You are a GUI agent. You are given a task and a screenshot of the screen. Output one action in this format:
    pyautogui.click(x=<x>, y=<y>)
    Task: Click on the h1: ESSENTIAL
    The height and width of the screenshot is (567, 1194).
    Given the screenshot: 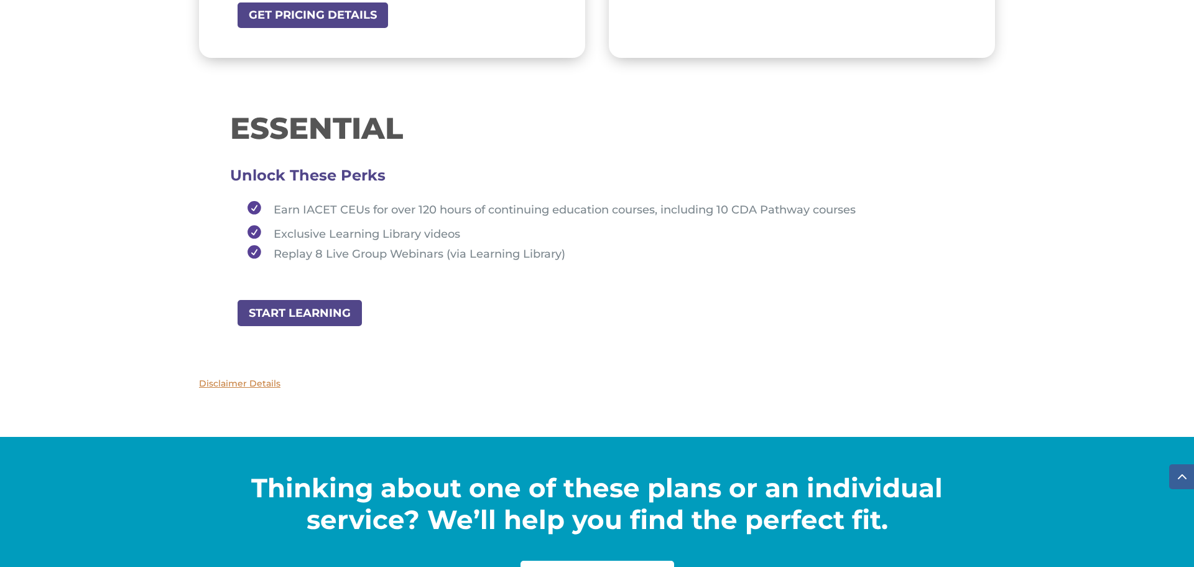 What is the action you would take?
    pyautogui.click(x=597, y=131)
    